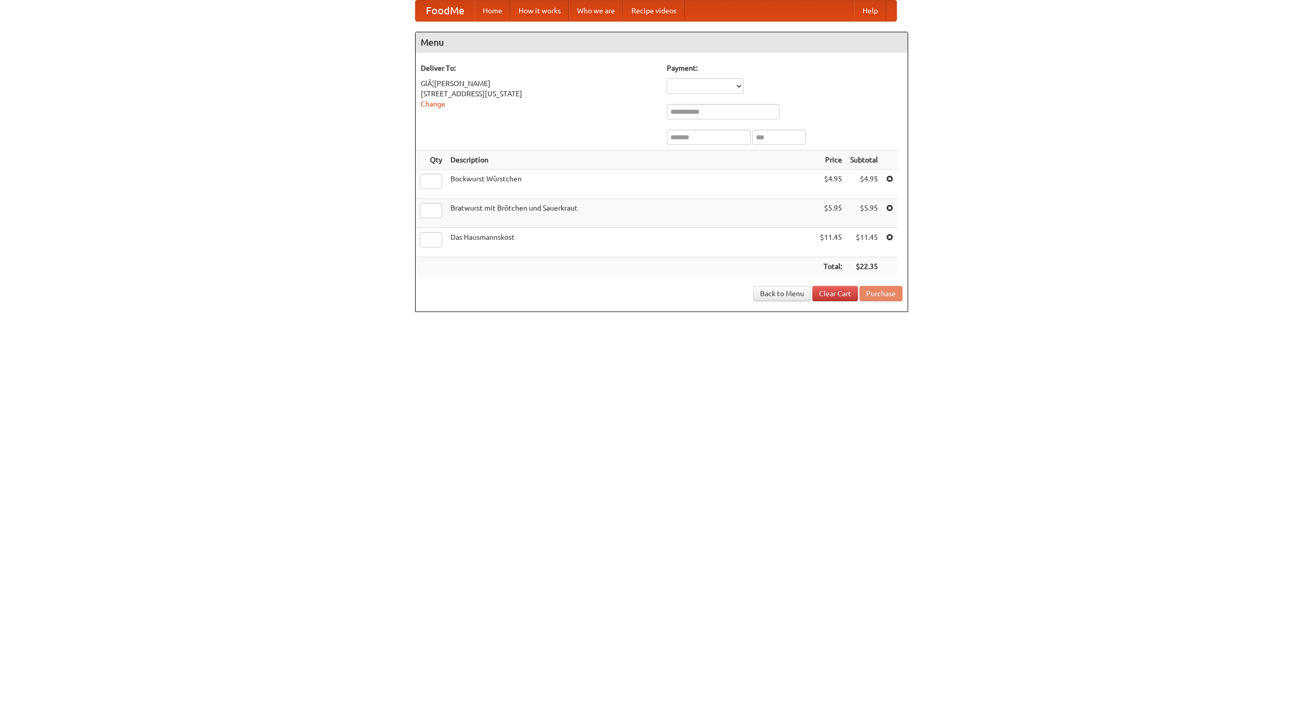  Describe the element at coordinates (631, 184) in the screenshot. I see `td: Bockwurst Würstchen` at that location.